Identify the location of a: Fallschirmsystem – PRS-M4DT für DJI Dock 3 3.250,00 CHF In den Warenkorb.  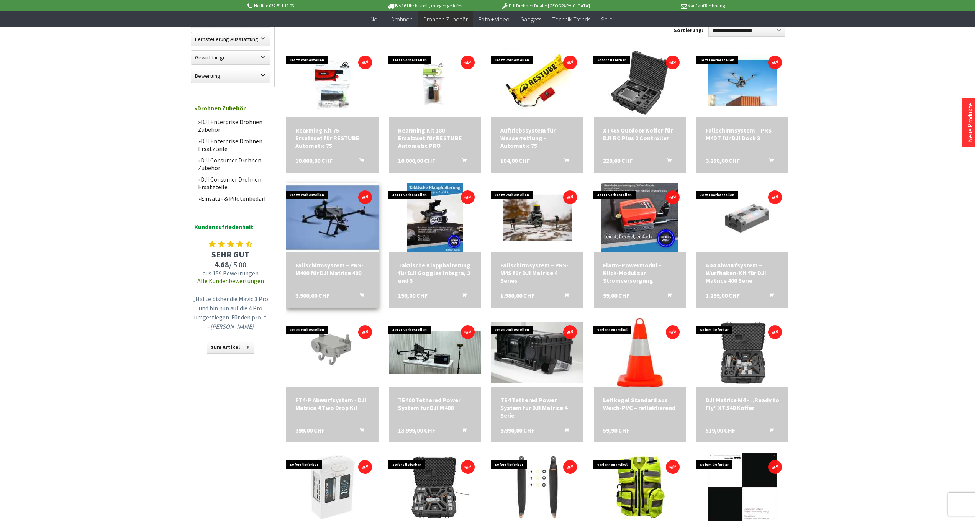
(743, 134).